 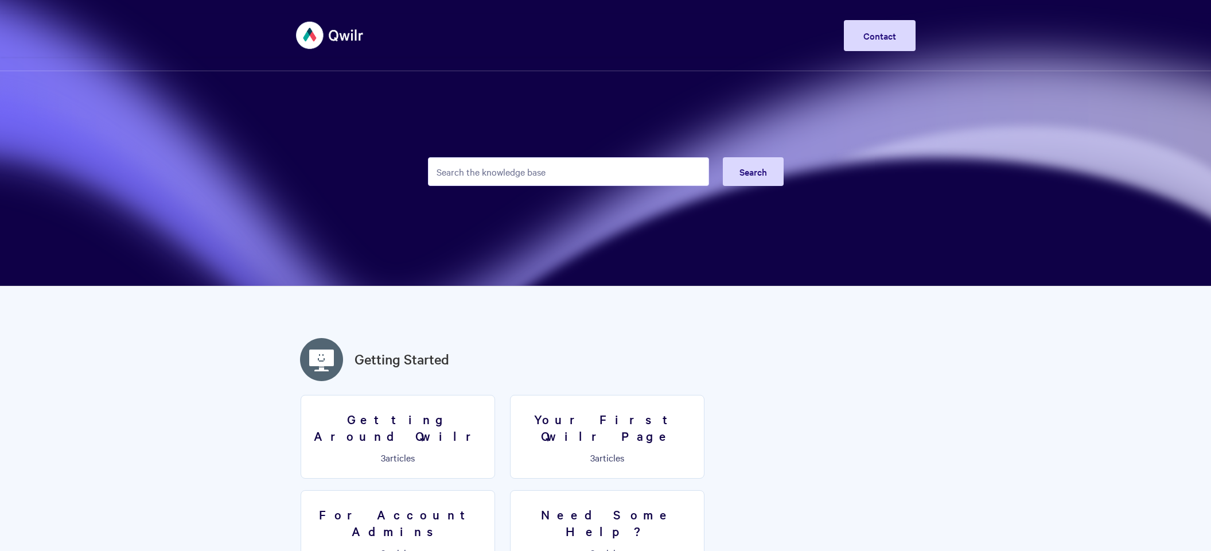 I want to click on h3: For Account Admins, so click(x=397, y=522).